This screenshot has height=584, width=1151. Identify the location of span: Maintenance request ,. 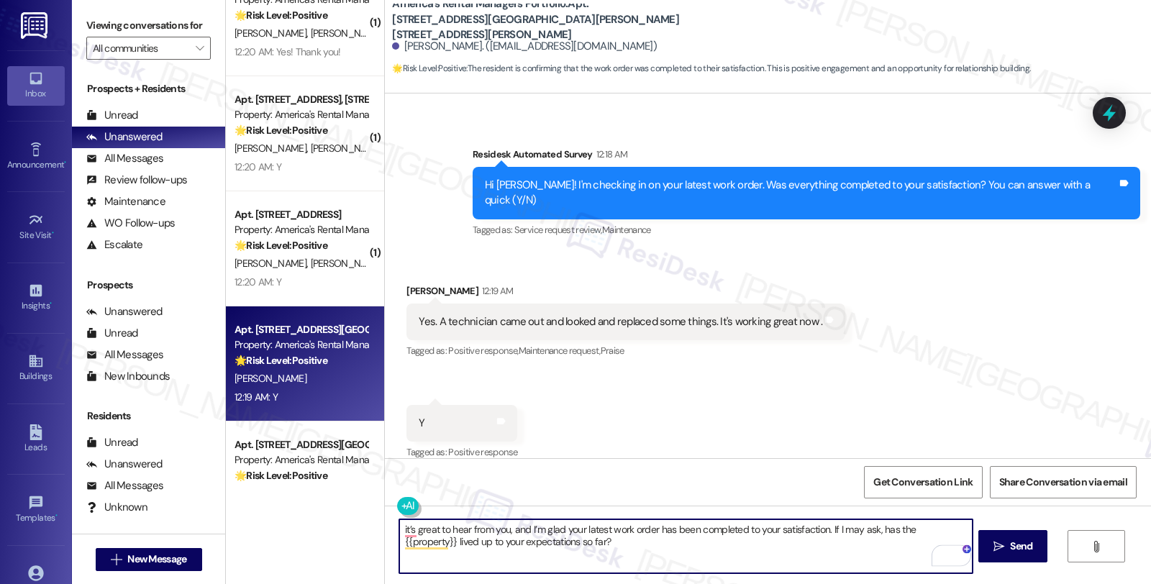
(560, 350).